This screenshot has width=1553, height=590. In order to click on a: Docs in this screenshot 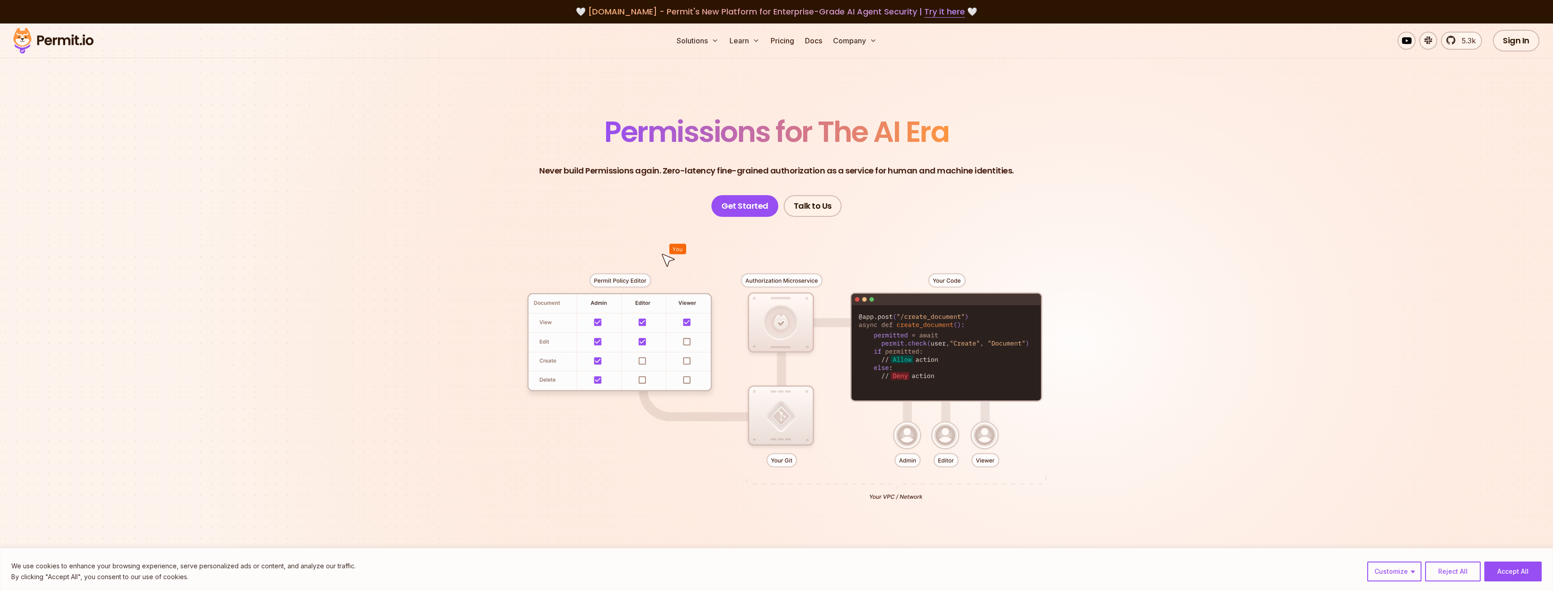, I will do `click(814, 41)`.